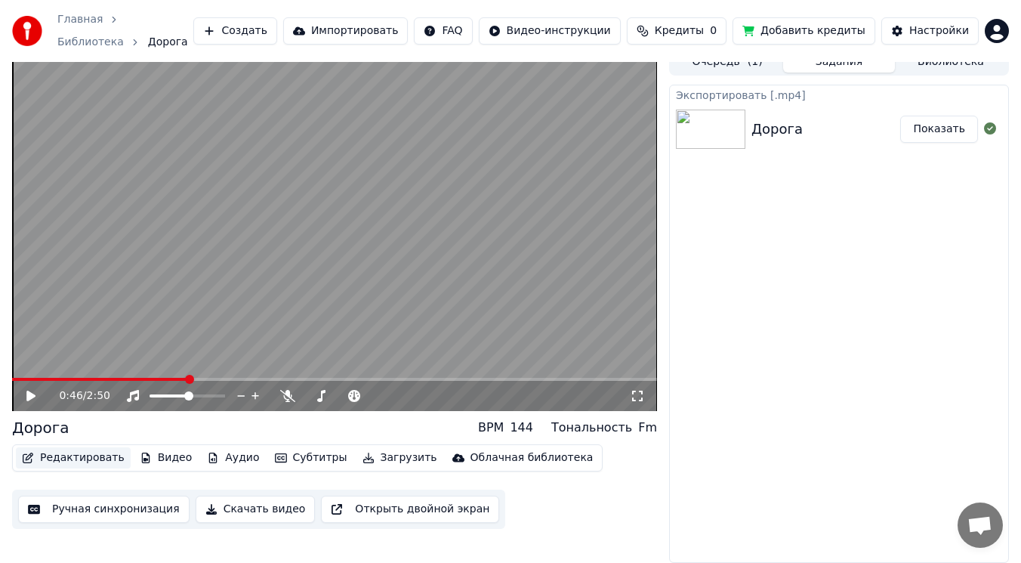  What do you see at coordinates (80, 20) in the screenshot?
I see `a: Главная` at bounding box center [80, 20].